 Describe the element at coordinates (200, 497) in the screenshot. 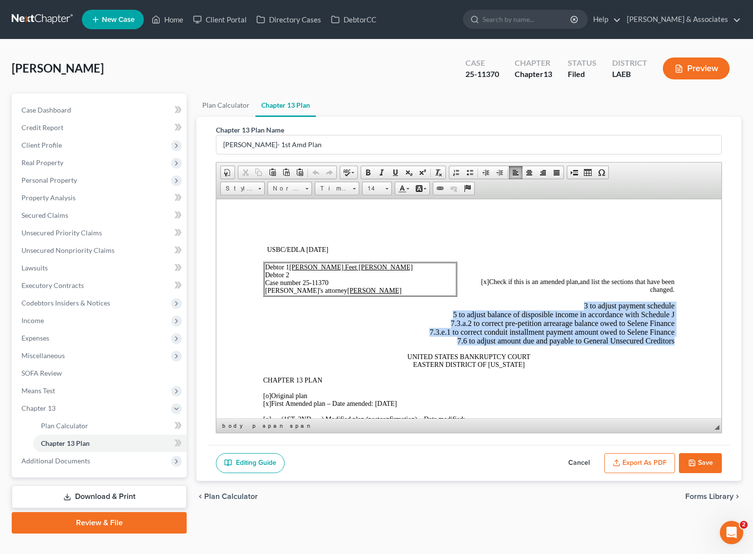

I see `i: chevron_left` at that location.